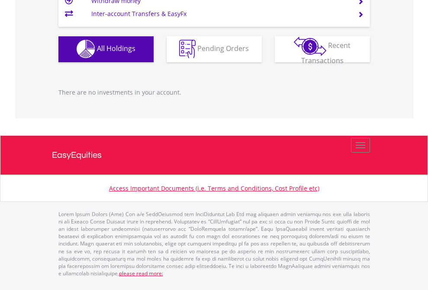 The image size is (428, 290). Describe the element at coordinates (326, 53) in the screenshot. I see `span: Recent Transactions` at that location.